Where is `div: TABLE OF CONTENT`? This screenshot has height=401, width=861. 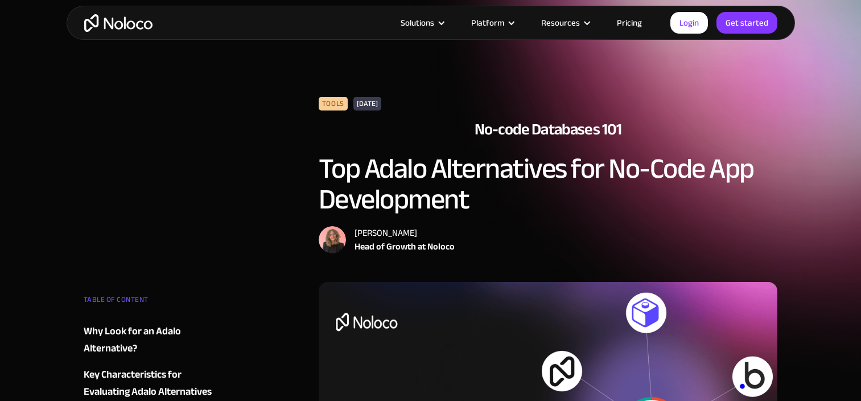
div: TABLE OF CONTENT is located at coordinates (153, 302).